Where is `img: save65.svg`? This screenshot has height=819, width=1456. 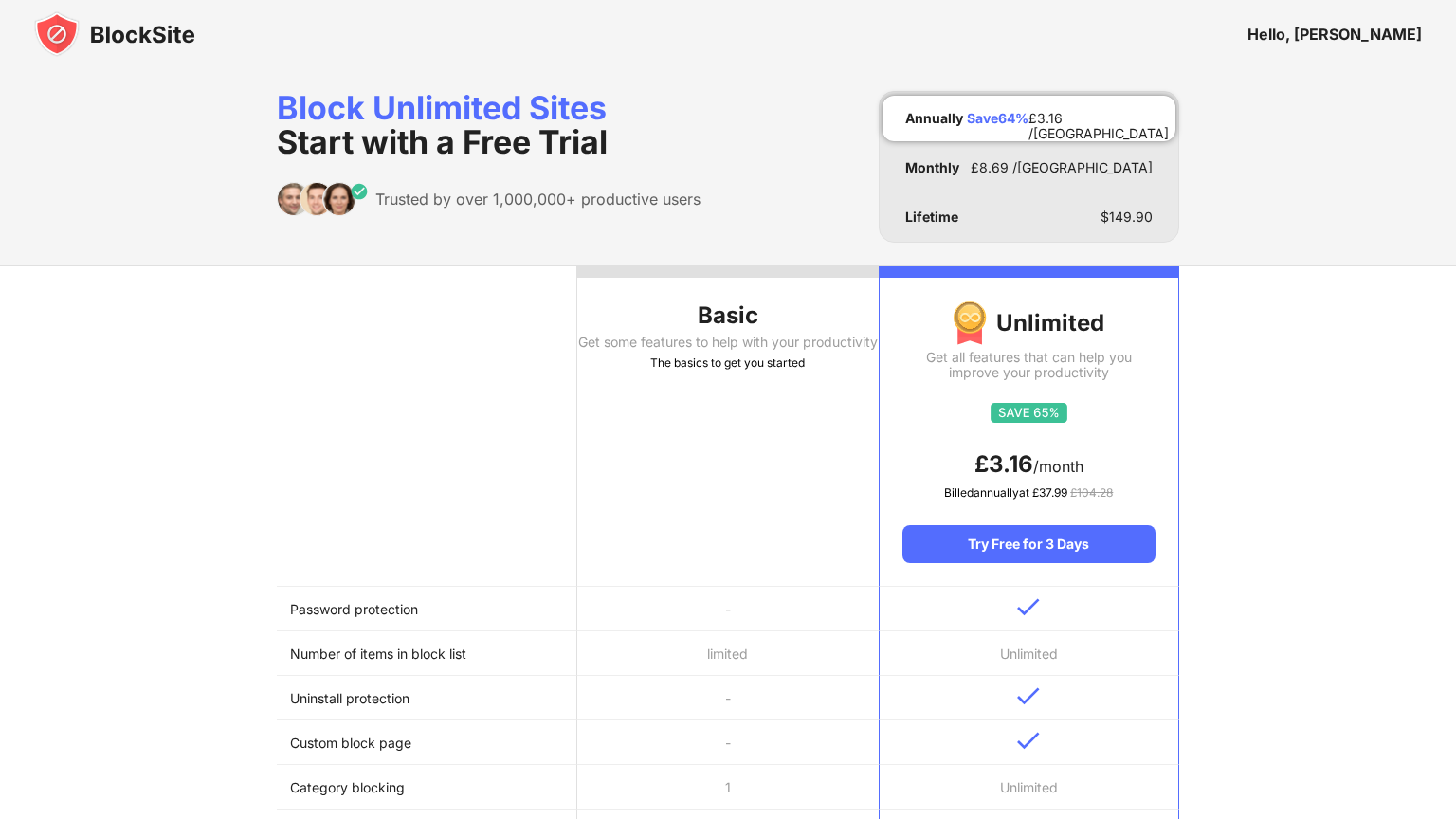 img: save65.svg is located at coordinates (1029, 412).